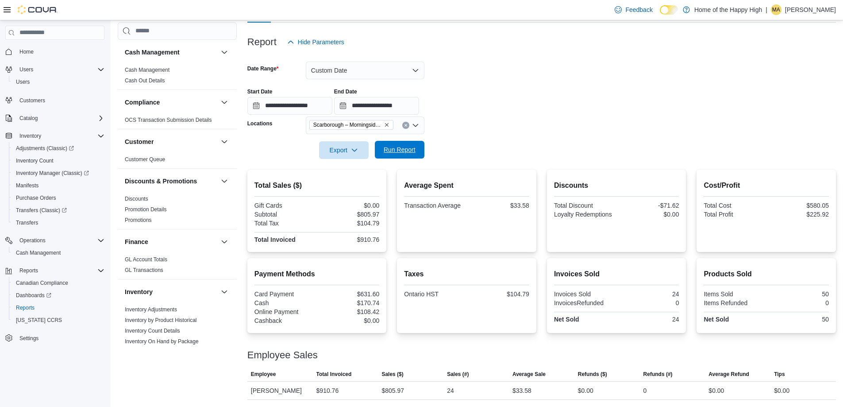 The width and height of the screenshot is (843, 407). Describe the element at coordinates (146, 259) in the screenshot. I see `span: GL Account Totals` at that location.